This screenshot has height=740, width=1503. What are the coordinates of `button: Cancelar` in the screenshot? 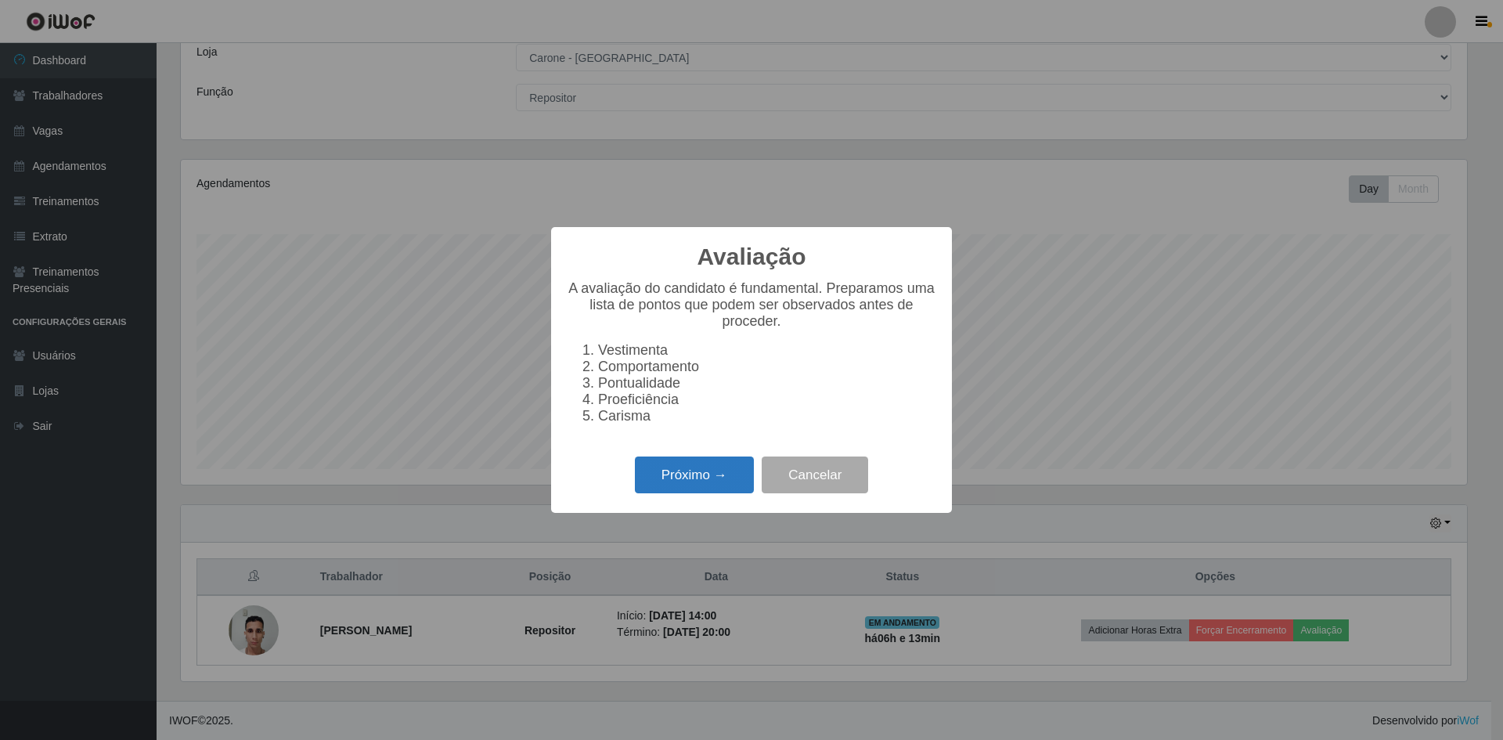 It's located at (815, 474).